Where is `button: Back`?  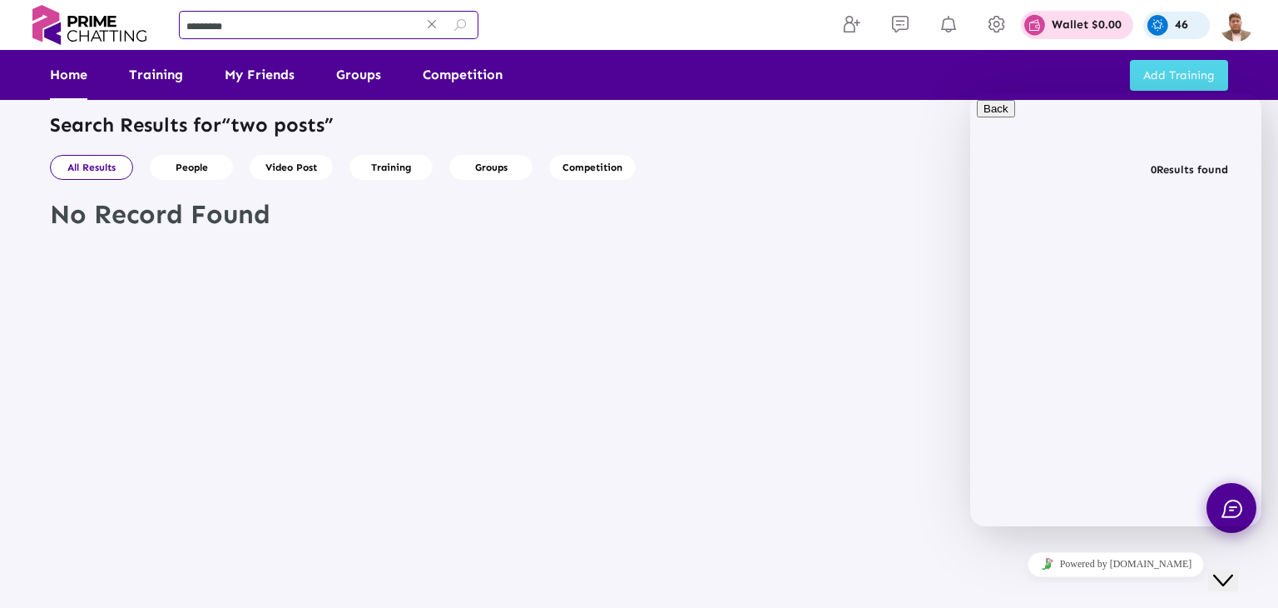
button: Back is located at coordinates (26, 15).